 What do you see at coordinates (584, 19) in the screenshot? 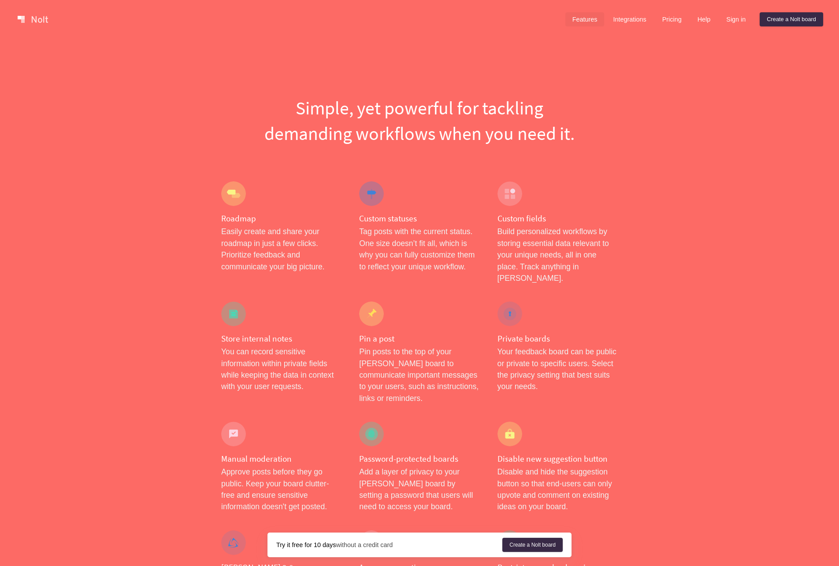
I see `a: Features` at bounding box center [584, 19].